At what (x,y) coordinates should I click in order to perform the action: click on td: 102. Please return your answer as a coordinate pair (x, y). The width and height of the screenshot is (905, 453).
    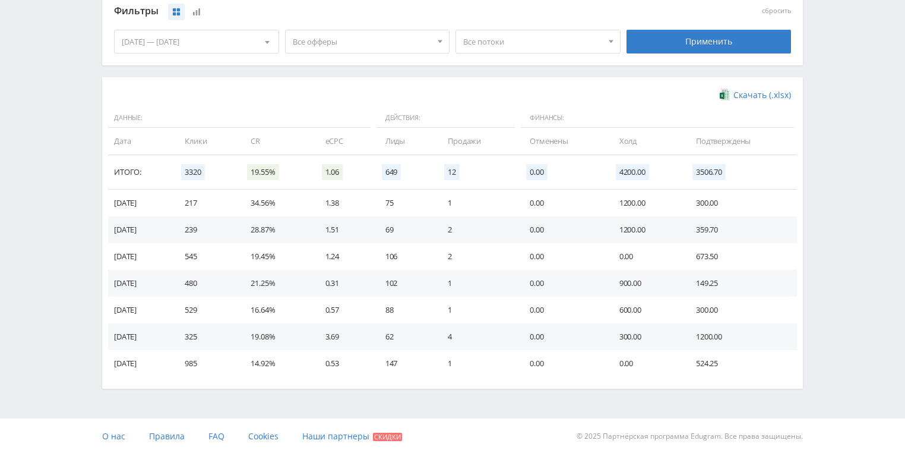
    Looking at the image, I should click on (405, 283).